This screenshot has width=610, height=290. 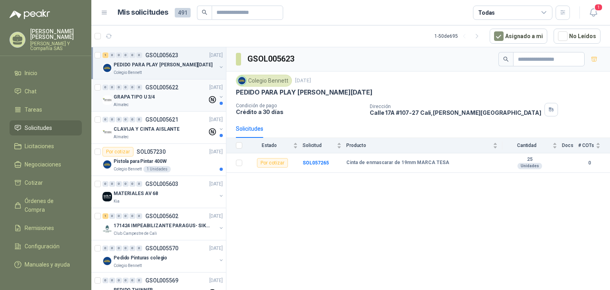 I want to click on span: Tareas, so click(x=33, y=110).